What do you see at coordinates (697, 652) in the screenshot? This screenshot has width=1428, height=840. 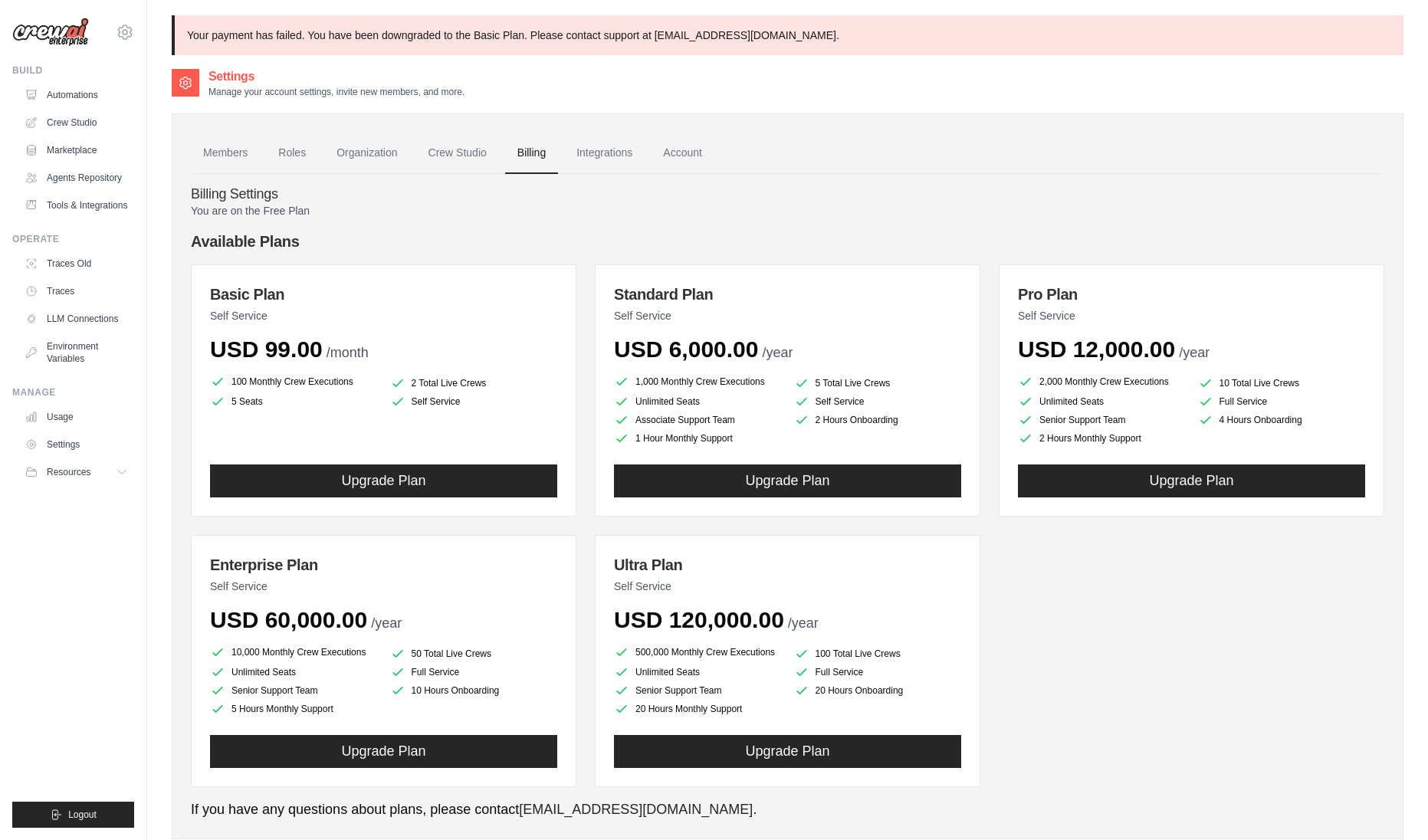 I see `li: 500,000 Monthly Crew Executions` at bounding box center [697, 652].